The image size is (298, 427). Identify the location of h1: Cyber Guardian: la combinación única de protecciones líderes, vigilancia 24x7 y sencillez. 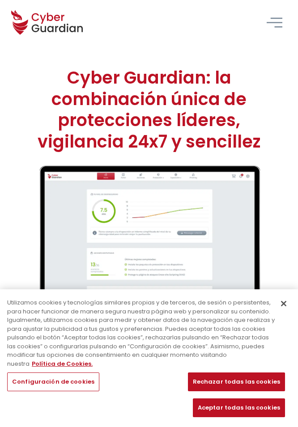
(149, 109).